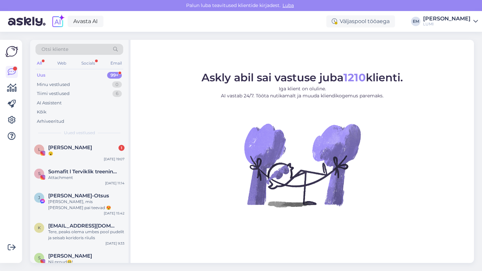 This screenshot has width=482, height=271. Describe the element at coordinates (53, 94) in the screenshot. I see `div: Tiimi vestlused` at that location.